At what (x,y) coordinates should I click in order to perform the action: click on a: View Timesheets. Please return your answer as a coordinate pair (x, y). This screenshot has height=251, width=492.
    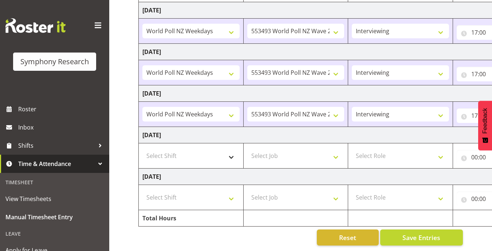
    Looking at the image, I should click on (55, 199).